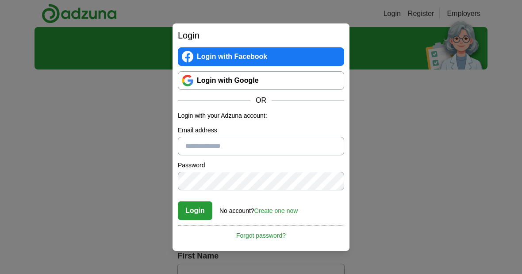 This screenshot has height=274, width=522. Describe the element at coordinates (261, 81) in the screenshot. I see `a: Login with Google` at that location.